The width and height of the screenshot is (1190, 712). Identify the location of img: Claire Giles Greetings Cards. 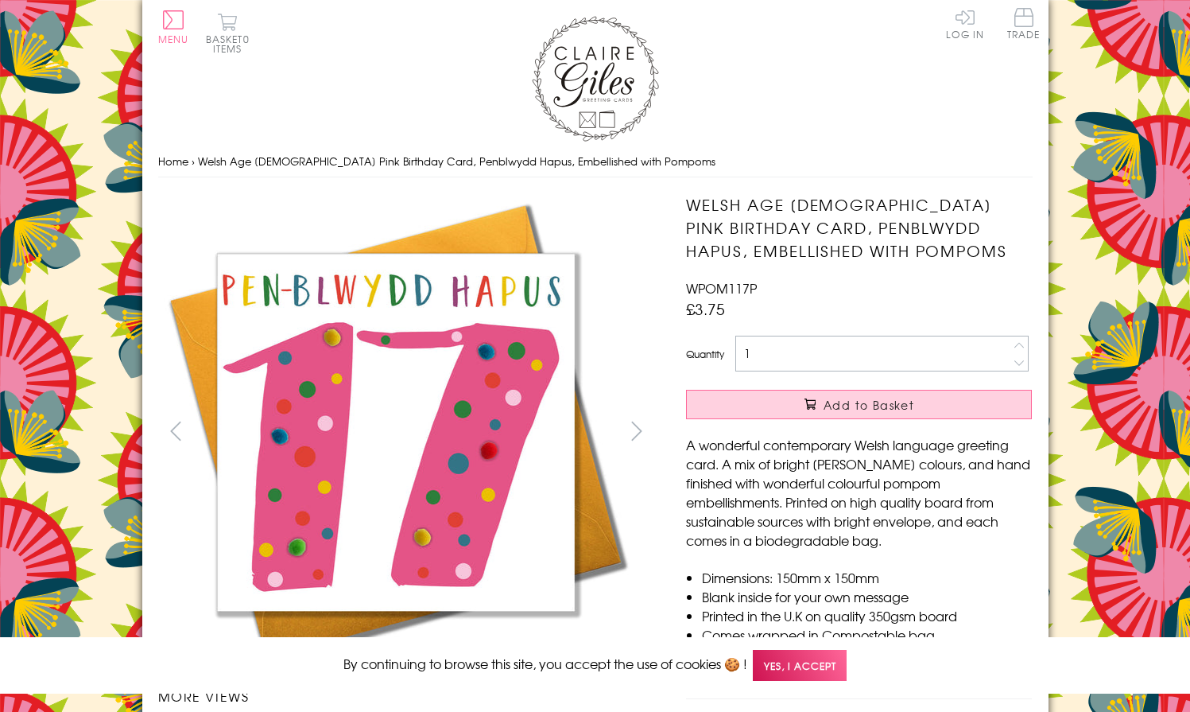
(596, 79).